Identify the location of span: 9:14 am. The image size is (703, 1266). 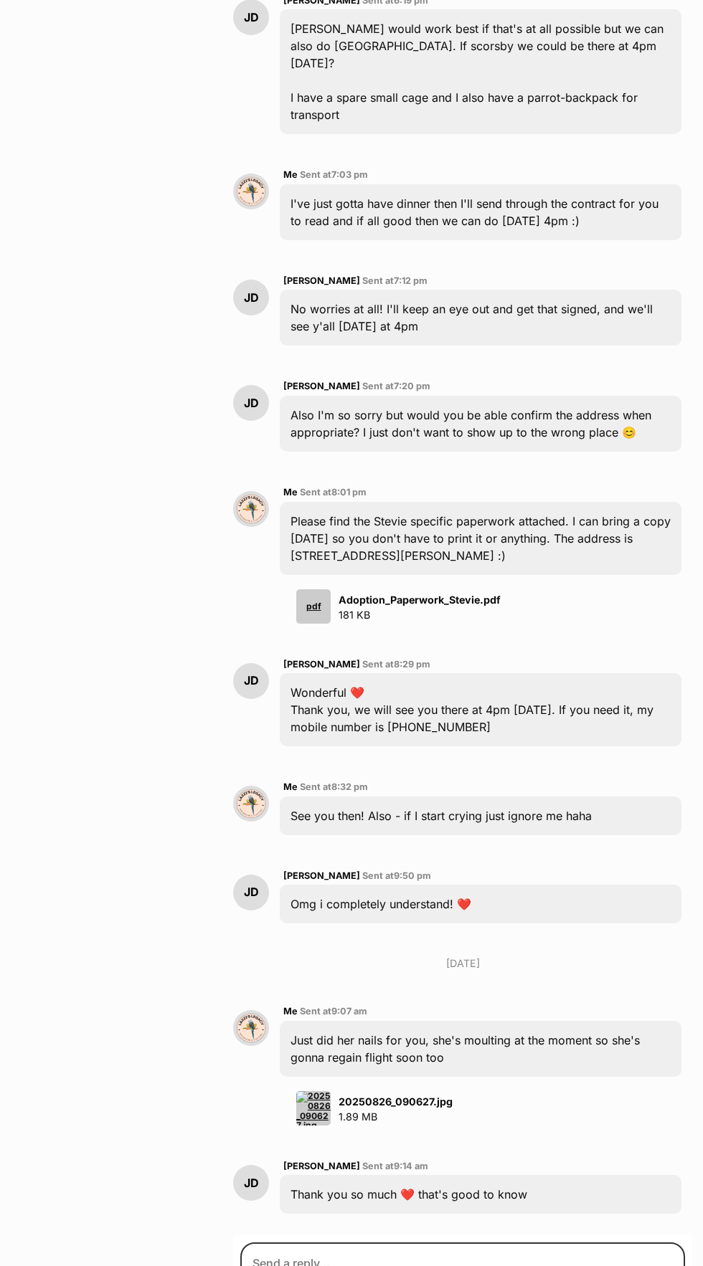
(411, 1166).